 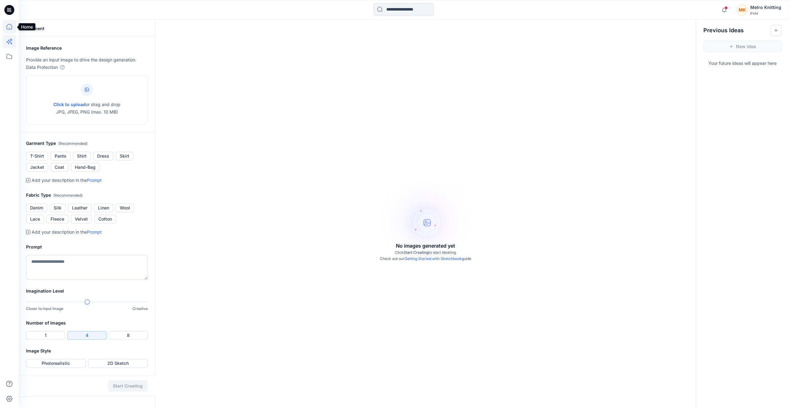 I want to click on button: Coat, so click(x=59, y=167).